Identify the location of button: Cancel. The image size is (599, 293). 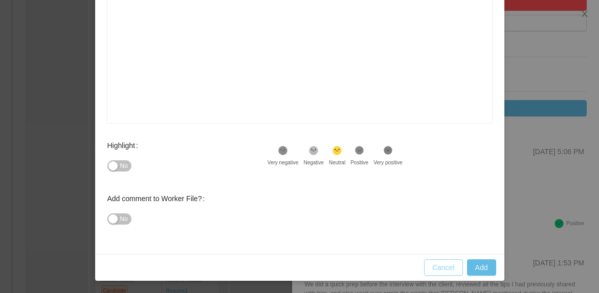
(443, 268).